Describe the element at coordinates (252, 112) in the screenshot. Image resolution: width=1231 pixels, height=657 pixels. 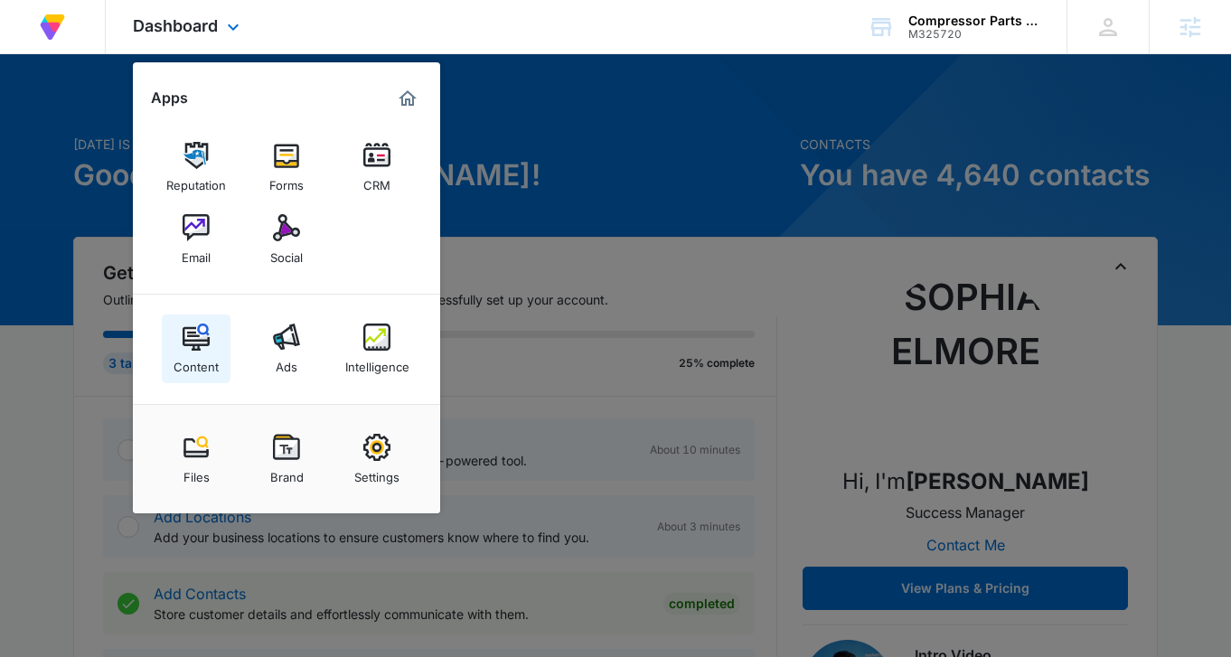
I see `div: Keywords by Traffic` at that location.